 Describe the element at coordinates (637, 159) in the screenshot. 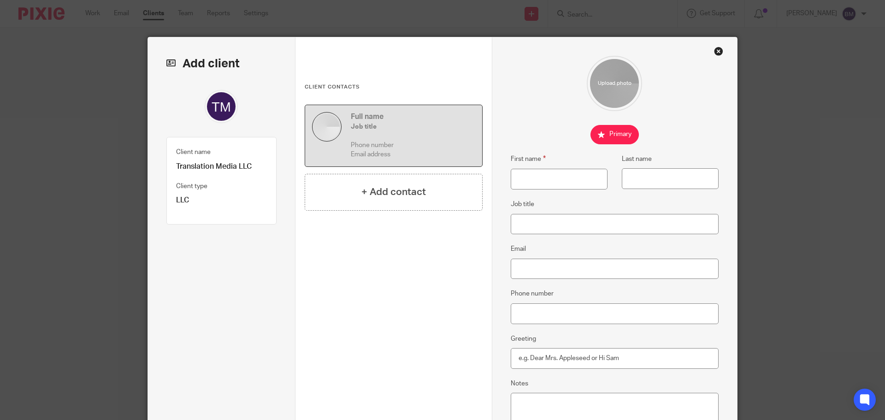

I see `label: Last name` at that location.